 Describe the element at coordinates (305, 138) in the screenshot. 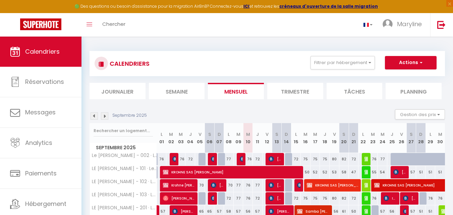

I see `th: 16` at that location.